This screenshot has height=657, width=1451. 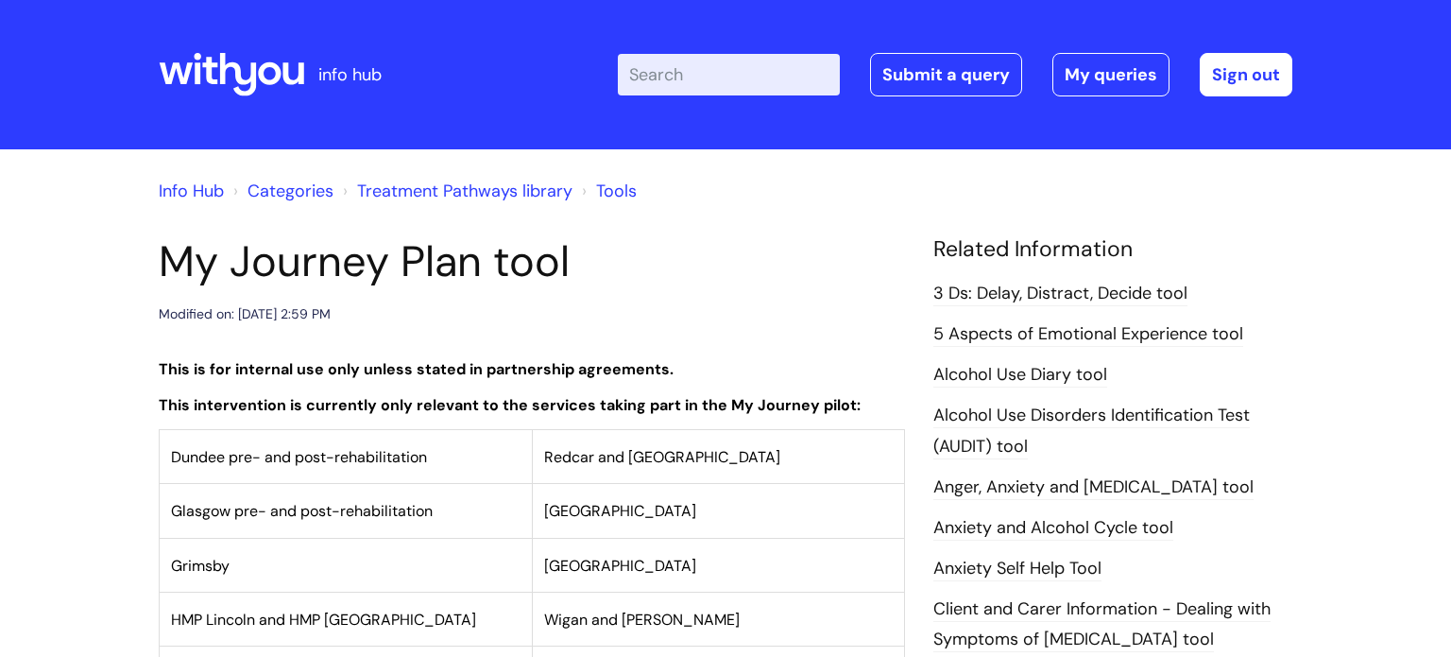 I want to click on a: Categories, so click(x=290, y=191).